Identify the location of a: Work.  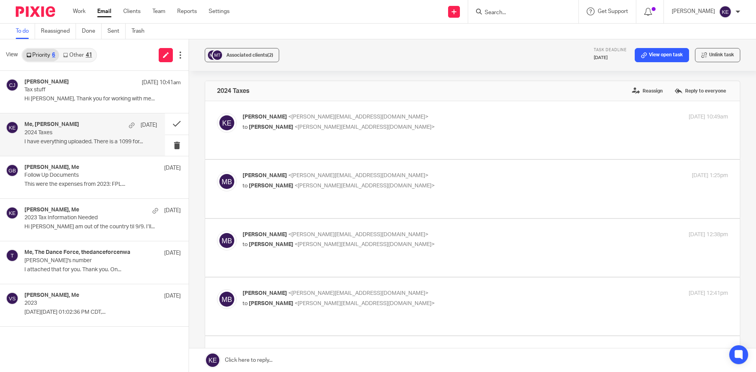
(79, 11).